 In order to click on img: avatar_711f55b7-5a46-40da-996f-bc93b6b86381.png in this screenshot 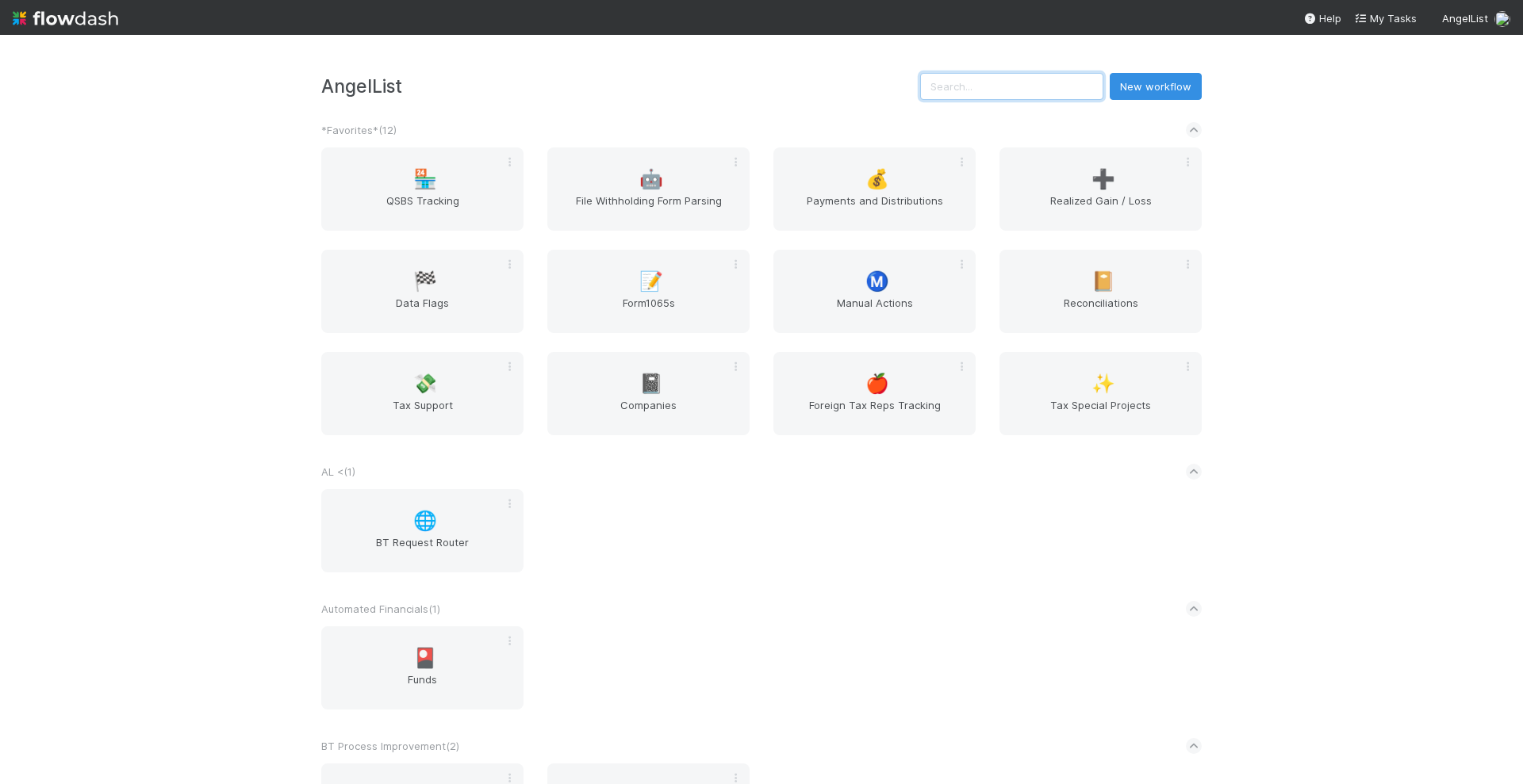, I will do `click(1502, 19)`.